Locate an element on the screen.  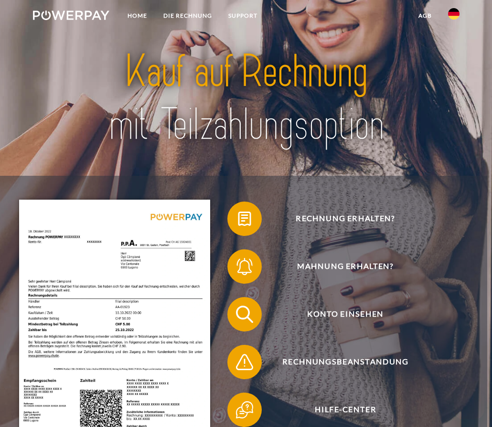
button: Rechnung erhalten? is located at coordinates (339, 219).